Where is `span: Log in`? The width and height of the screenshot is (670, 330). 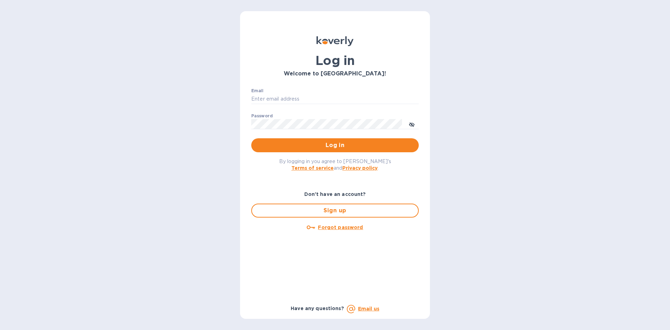
span: Log in is located at coordinates (335, 145).